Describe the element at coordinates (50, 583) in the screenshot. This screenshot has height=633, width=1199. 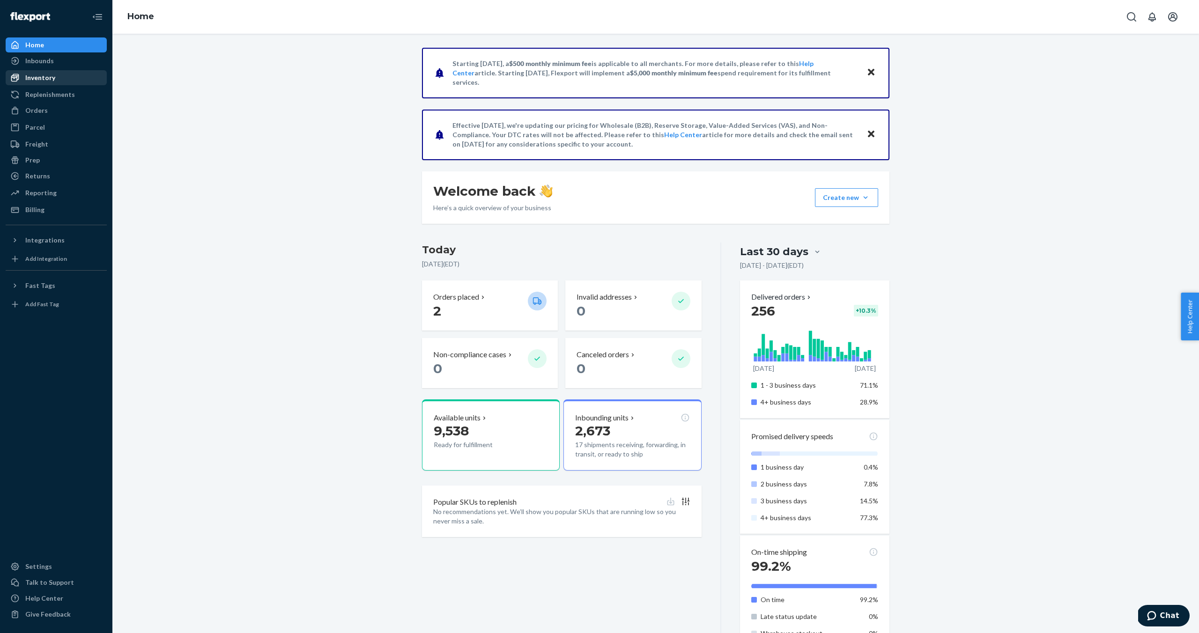
I see `div: Talk to Support` at that location.